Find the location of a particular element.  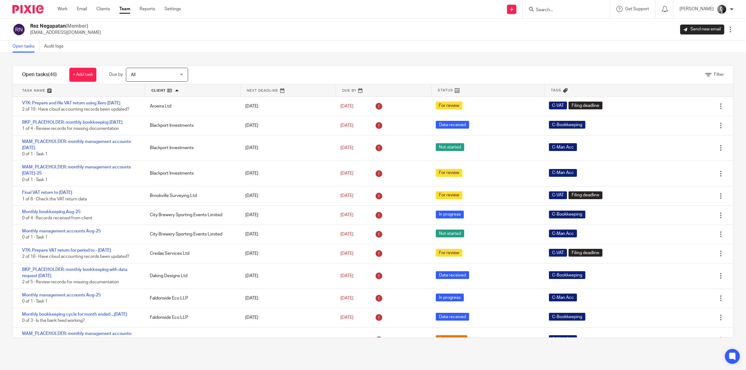

span: Filter is located at coordinates (719, 75).